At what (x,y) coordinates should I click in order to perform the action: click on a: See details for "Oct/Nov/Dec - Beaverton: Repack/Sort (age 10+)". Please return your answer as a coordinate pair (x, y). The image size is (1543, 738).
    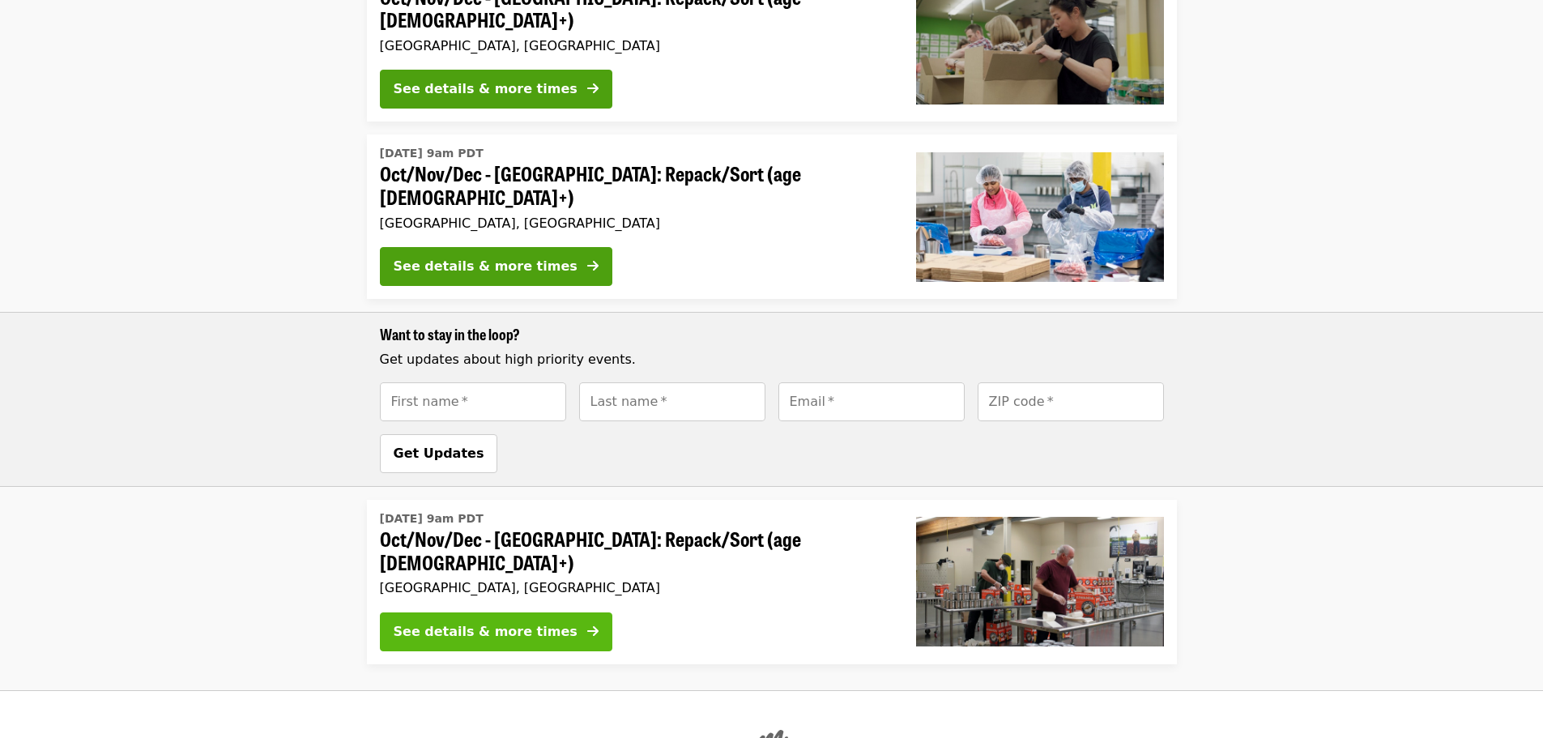
    Looking at the image, I should click on (772, 216).